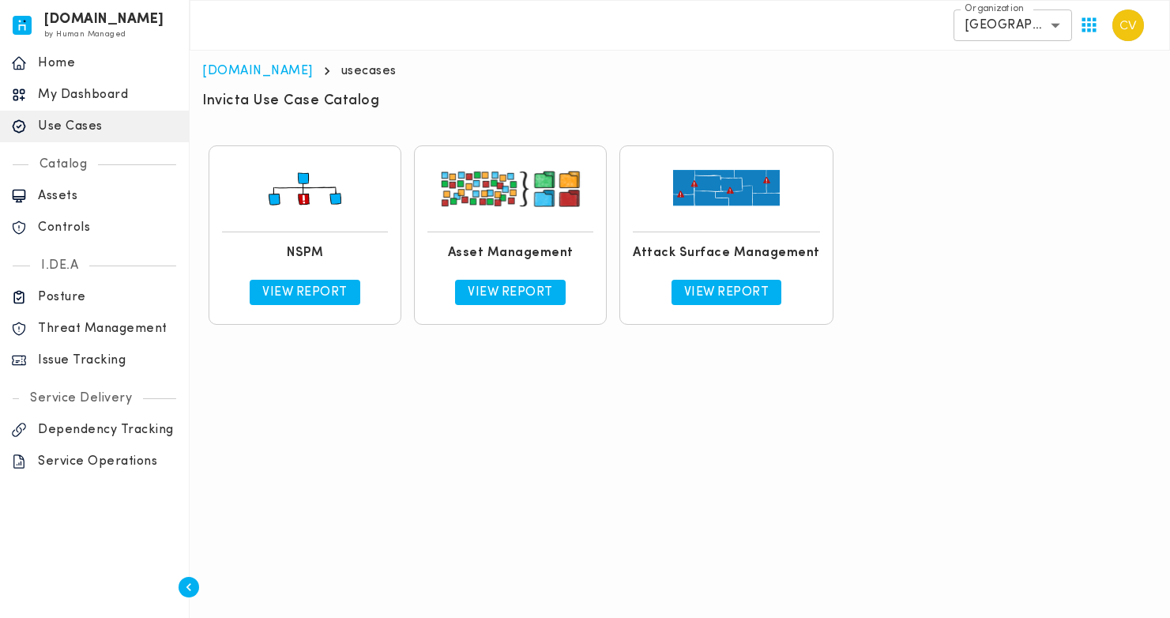  What do you see at coordinates (305, 253) in the screenshot?
I see `h6: NSPM` at bounding box center [305, 253].